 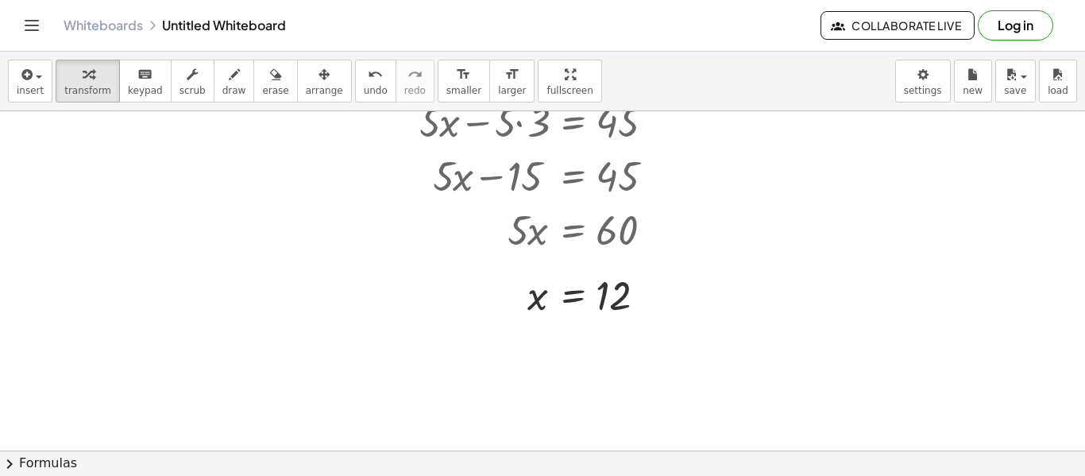 I want to click on button: scrub, so click(x=192, y=81).